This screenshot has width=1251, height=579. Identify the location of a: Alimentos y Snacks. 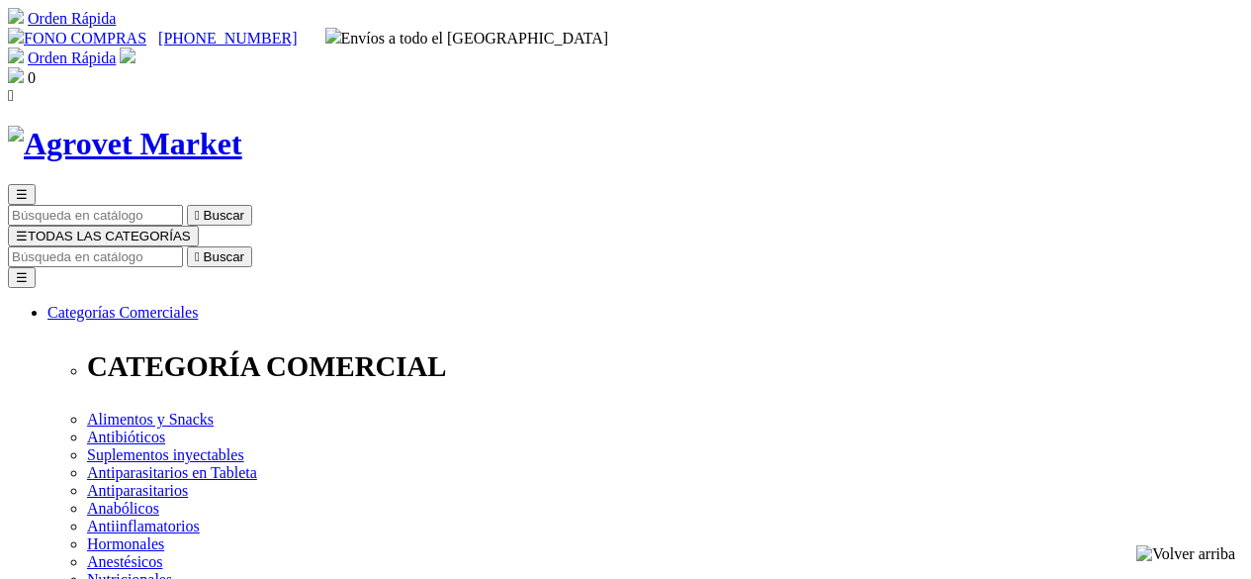
(150, 418).